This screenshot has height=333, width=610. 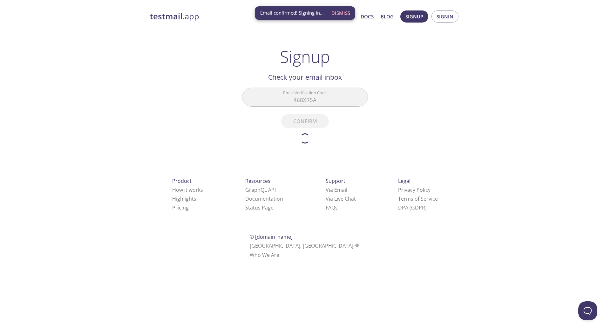 What do you see at coordinates (414, 17) in the screenshot?
I see `span: Signup` at bounding box center [414, 17].